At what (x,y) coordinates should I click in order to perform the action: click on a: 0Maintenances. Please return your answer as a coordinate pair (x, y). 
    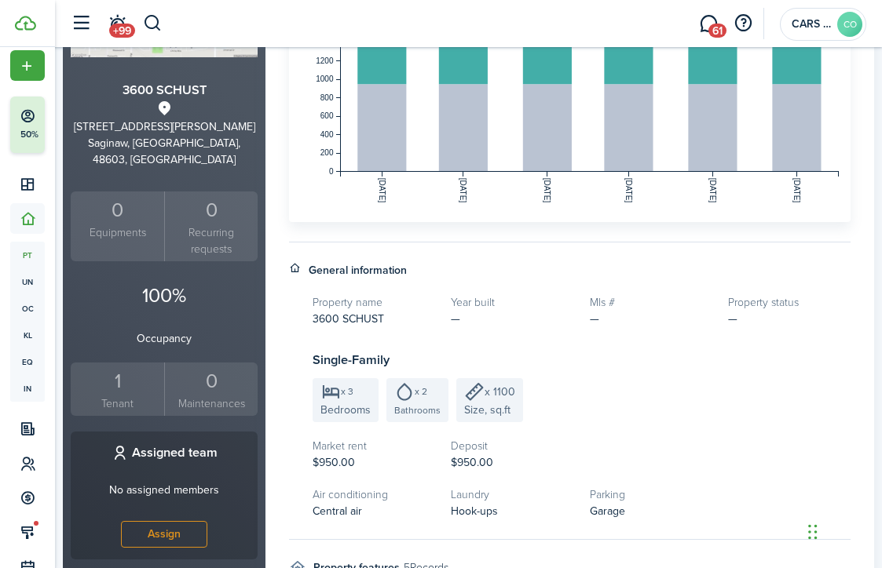
    Looking at the image, I should click on (210, 389).